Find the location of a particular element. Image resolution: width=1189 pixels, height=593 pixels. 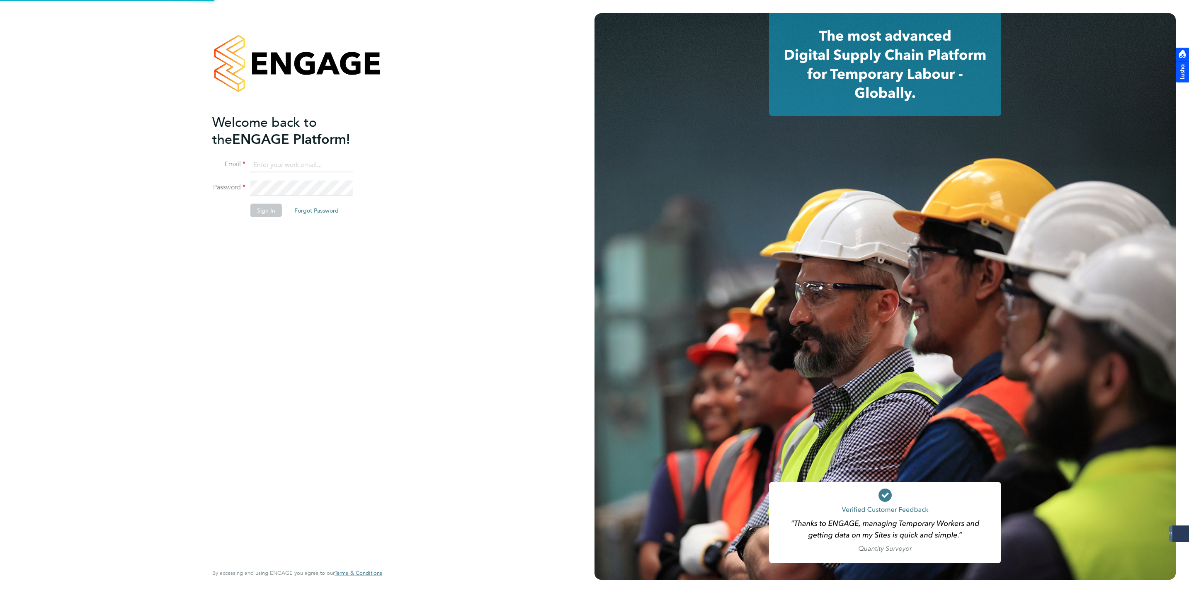

input: Enter your work email... is located at coordinates (301, 165).